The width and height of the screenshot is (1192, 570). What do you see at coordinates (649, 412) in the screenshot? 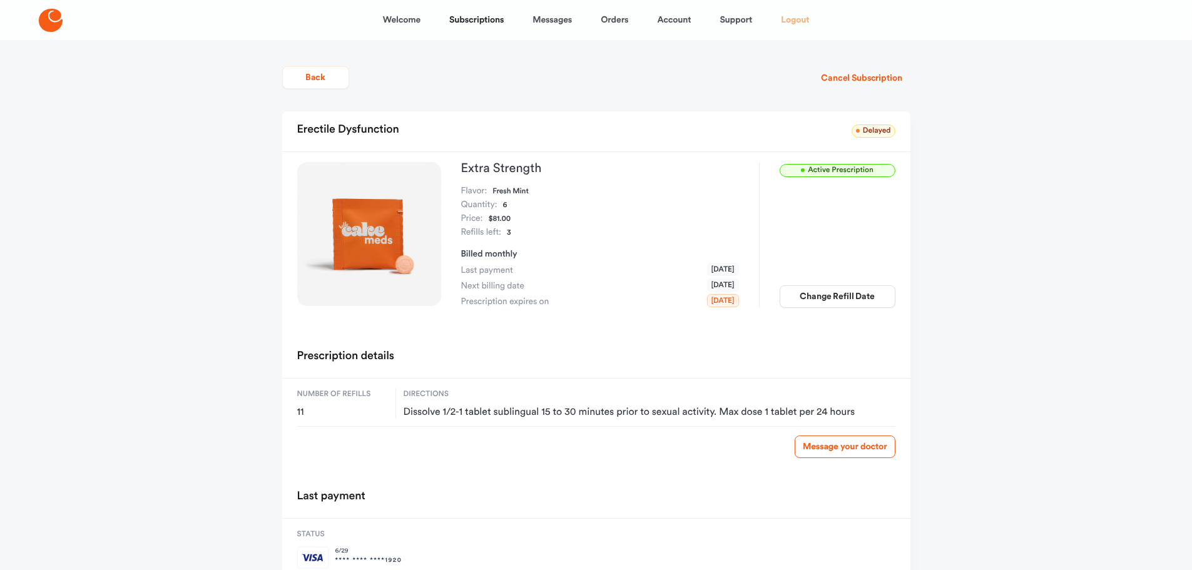
I see `span: Dissolve 1/2-1 tablet sublingual 15 to 30 minutes prior to sexual activity. Max dose 1 tablet per...` at bounding box center [649, 412].